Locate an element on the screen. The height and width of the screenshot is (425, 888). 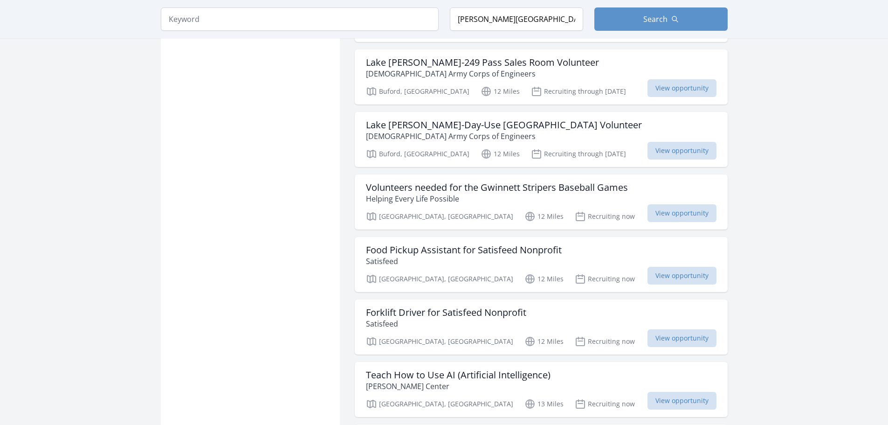
p: 13 Miles is located at coordinates (544, 404).